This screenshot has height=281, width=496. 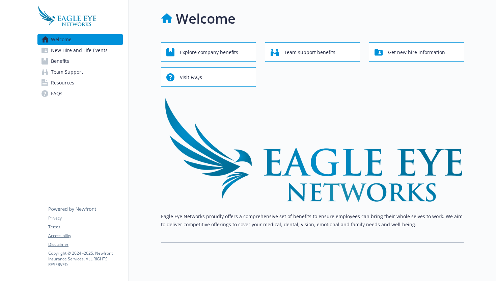 I want to click on p: Eagle Eye Networks proudly offers a comprehensive set of benefits to ensure employees can bring t..., so click(x=313, y=220).